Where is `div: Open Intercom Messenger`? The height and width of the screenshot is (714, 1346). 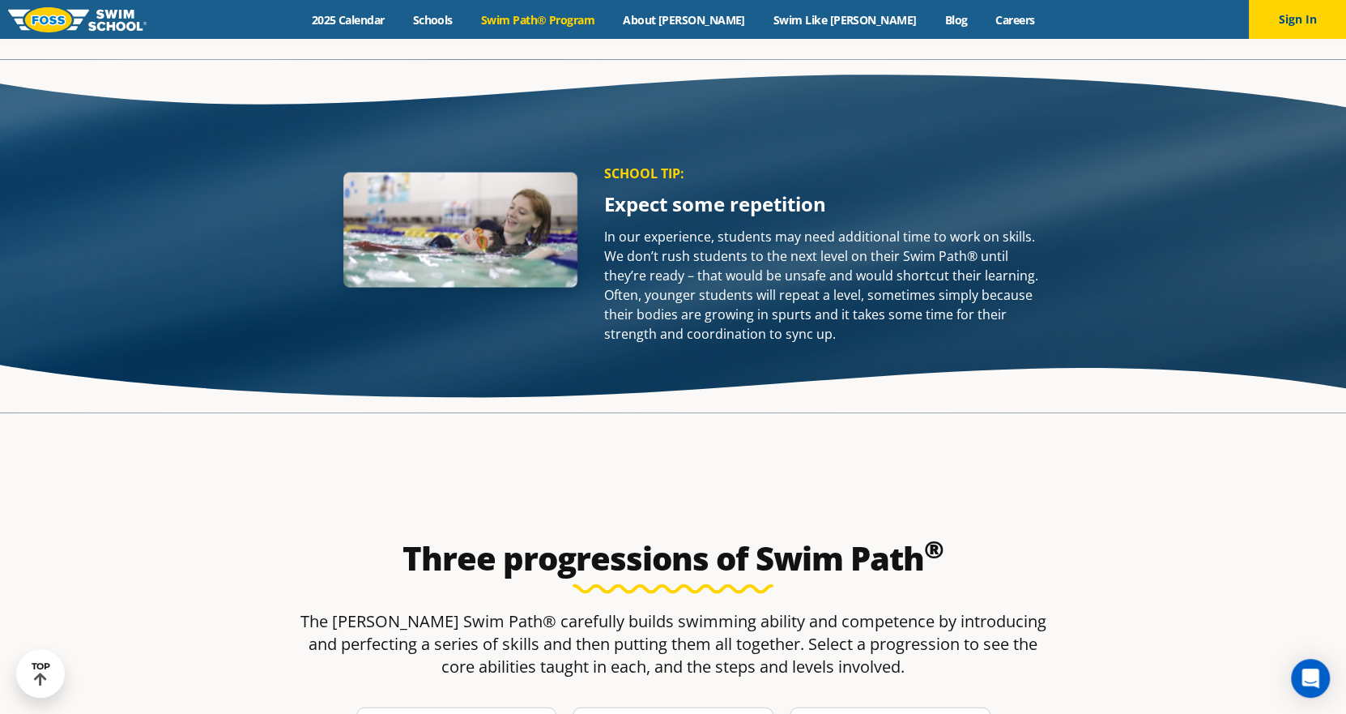 div: Open Intercom Messenger is located at coordinates (1311, 678).